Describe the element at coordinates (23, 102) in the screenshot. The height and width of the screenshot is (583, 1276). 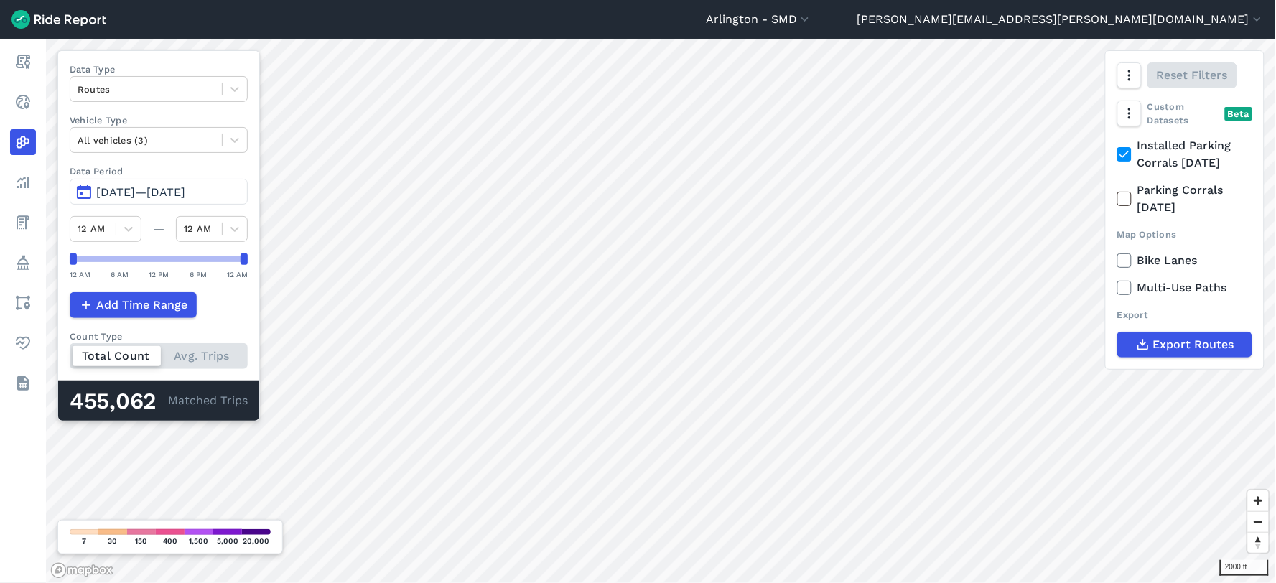
I see `a: Realtime` at that location.